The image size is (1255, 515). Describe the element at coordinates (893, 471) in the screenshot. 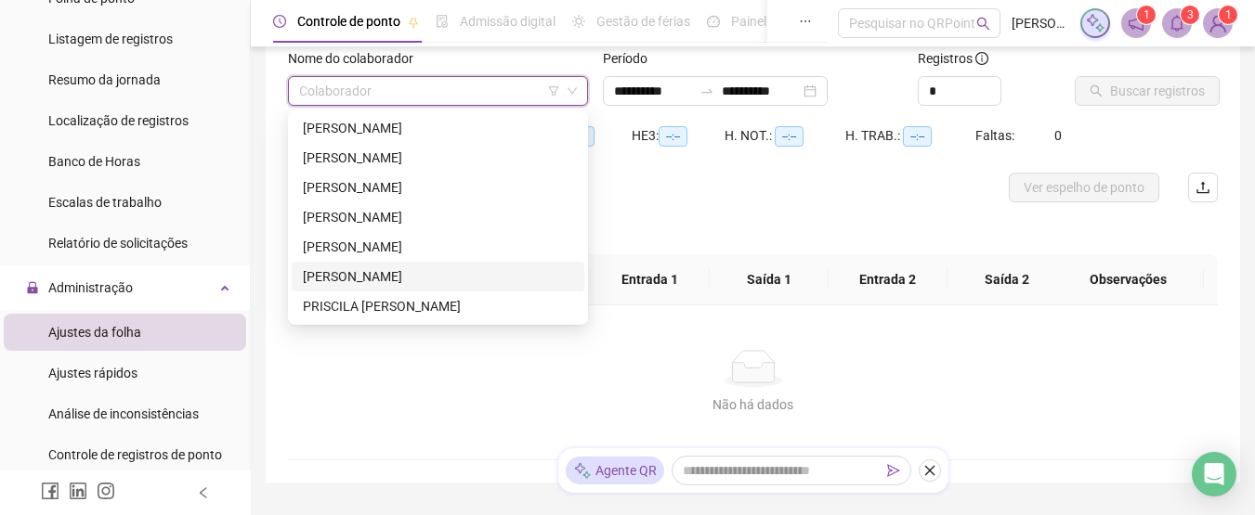

I see `span: send` at that location.